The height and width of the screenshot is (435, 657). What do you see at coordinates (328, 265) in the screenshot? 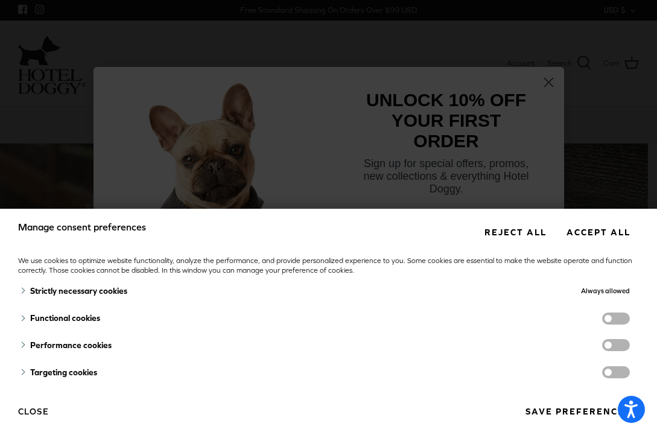
I see `div: We use cookies to optimize website functionality, analyze the performance, and provide personaliz...` at bounding box center [328, 265].